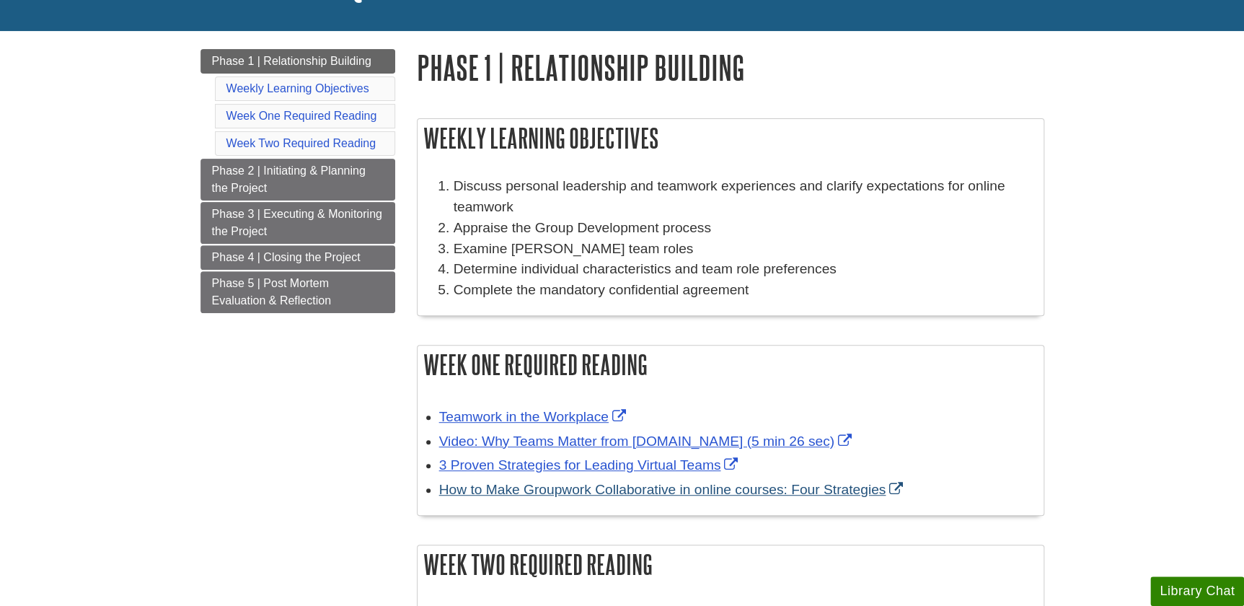 This screenshot has height=606, width=1244. I want to click on li: Appraise the Group Development process, so click(745, 228).